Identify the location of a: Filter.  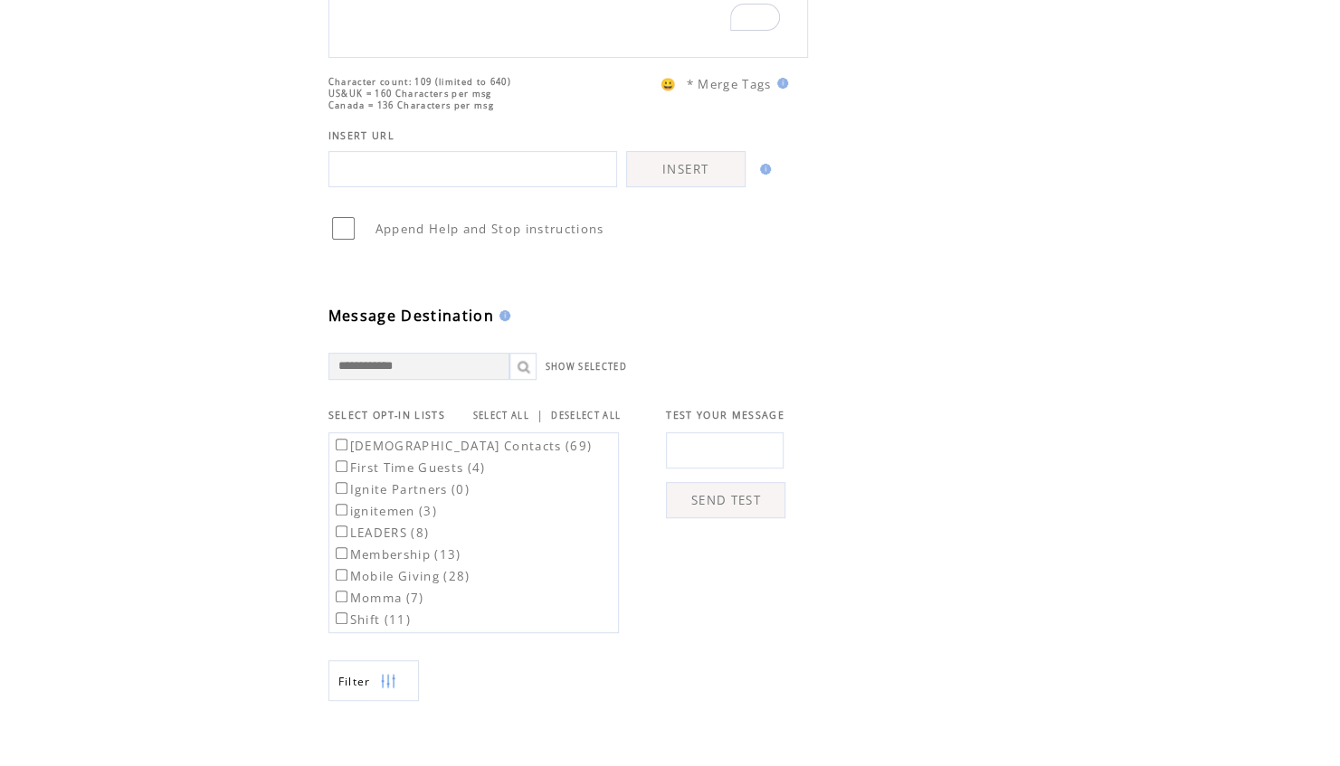
(374, 680).